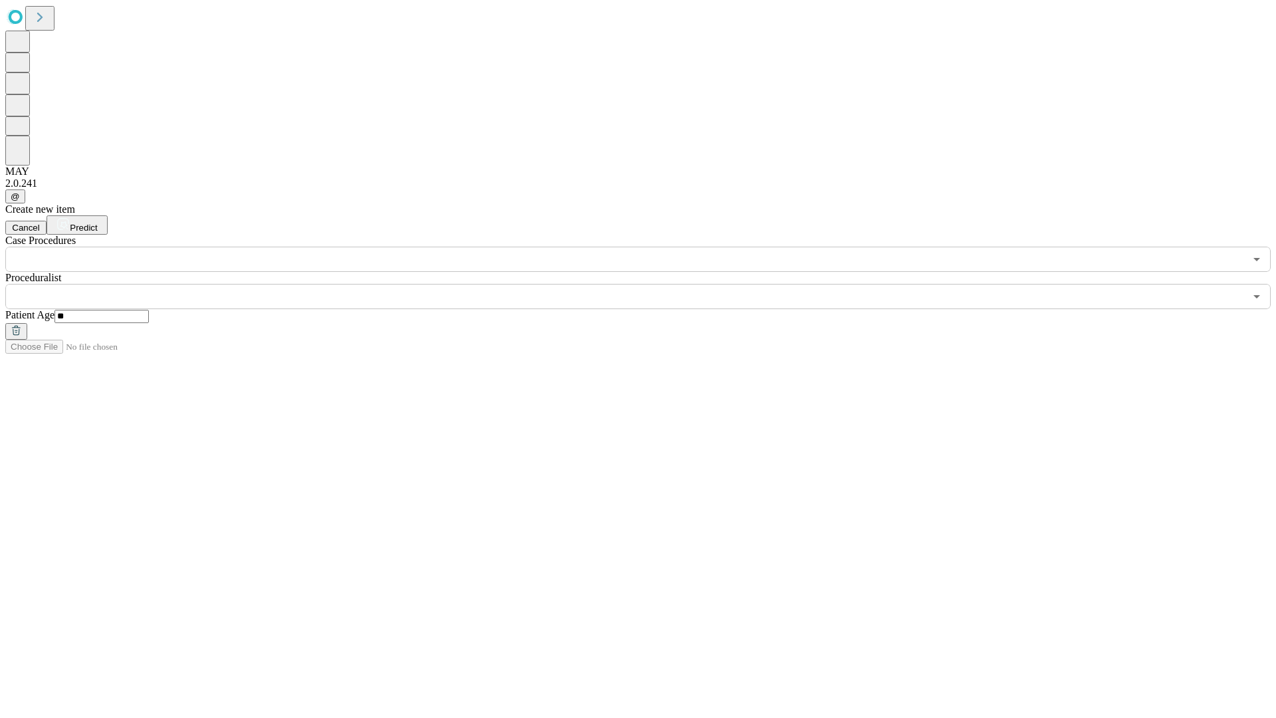 This screenshot has height=718, width=1276. I want to click on div: 2.0.241, so click(638, 183).